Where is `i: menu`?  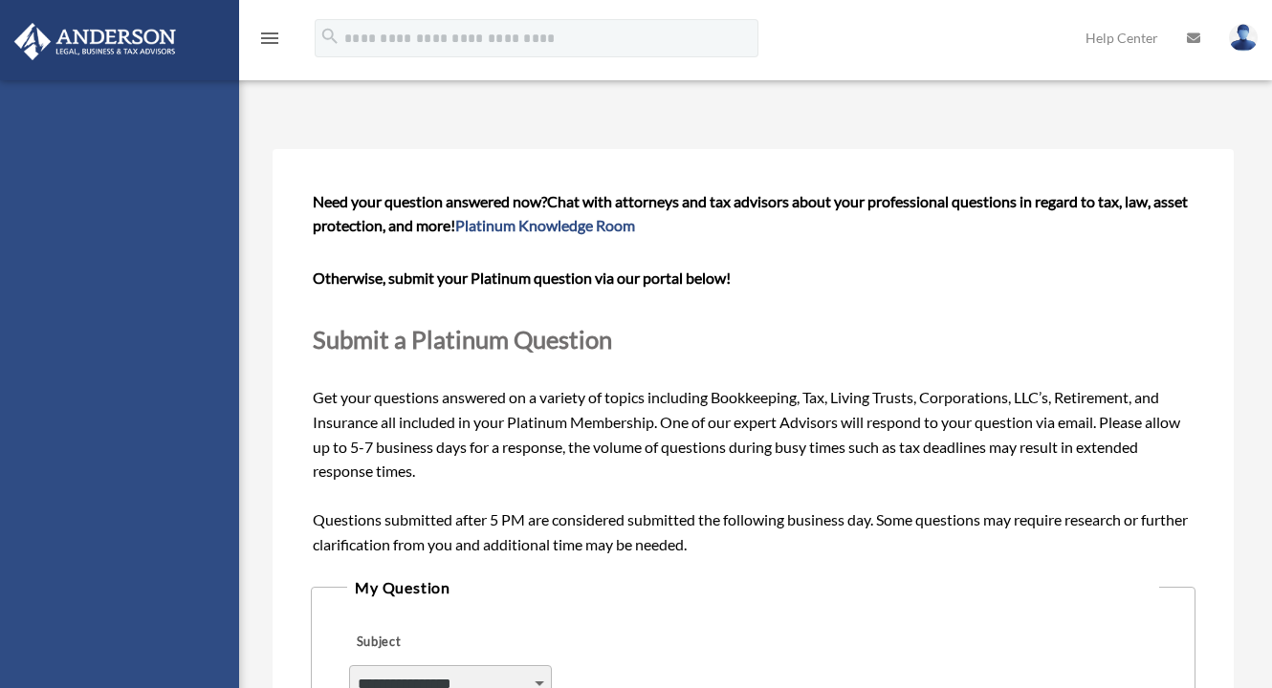
i: menu is located at coordinates (270, 38).